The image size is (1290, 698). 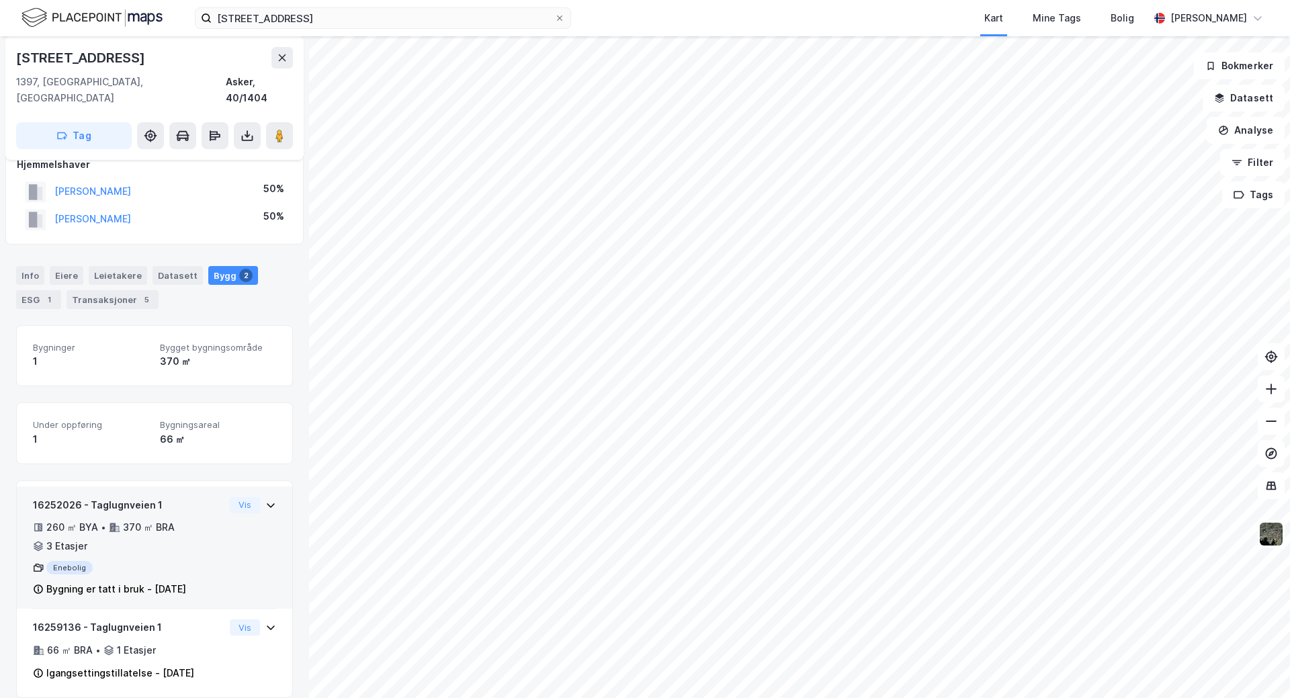 What do you see at coordinates (1245, 130) in the screenshot?
I see `button: Analyse` at bounding box center [1245, 130].